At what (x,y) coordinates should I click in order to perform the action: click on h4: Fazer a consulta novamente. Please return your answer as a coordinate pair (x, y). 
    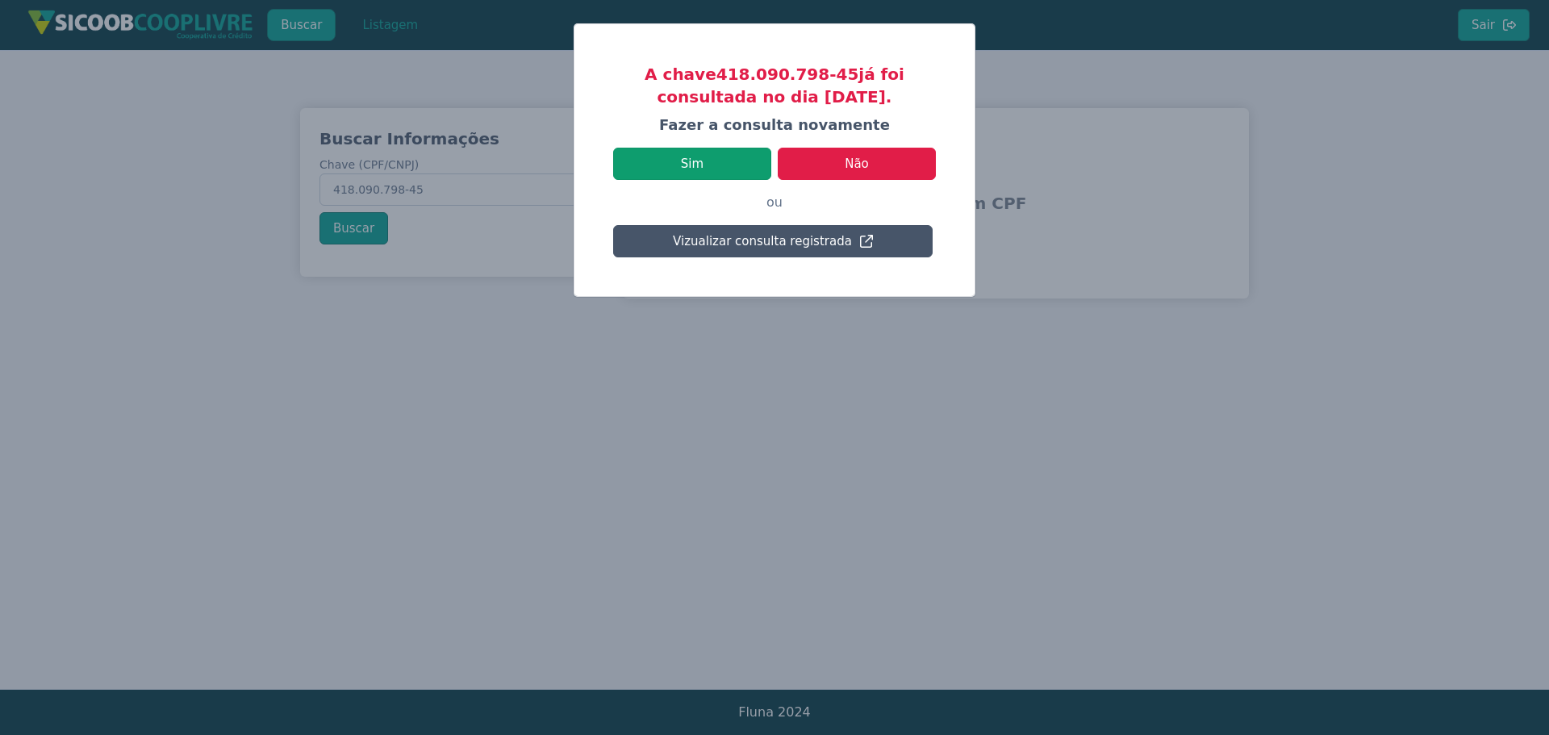
    Looking at the image, I should click on (775, 124).